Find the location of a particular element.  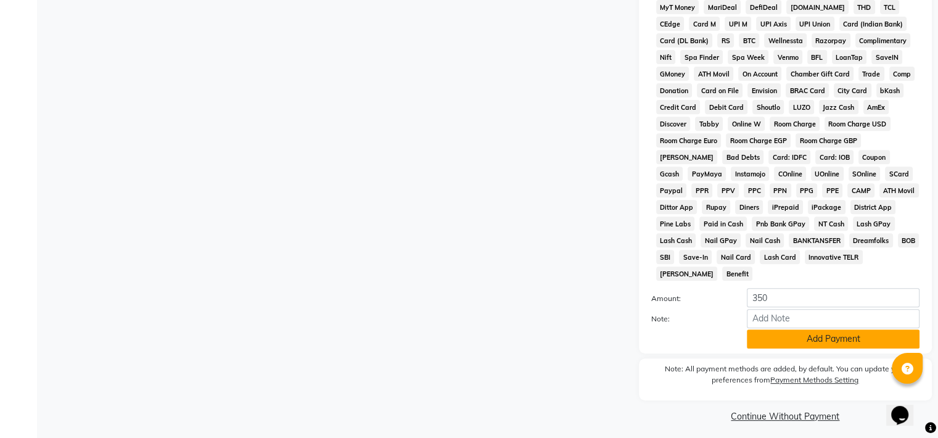

span: Dittor App is located at coordinates (677, 207).